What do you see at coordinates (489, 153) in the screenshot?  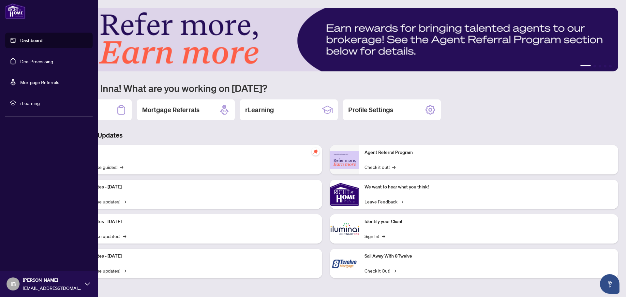 I see `p: Agent Referral Program` at bounding box center [489, 153].